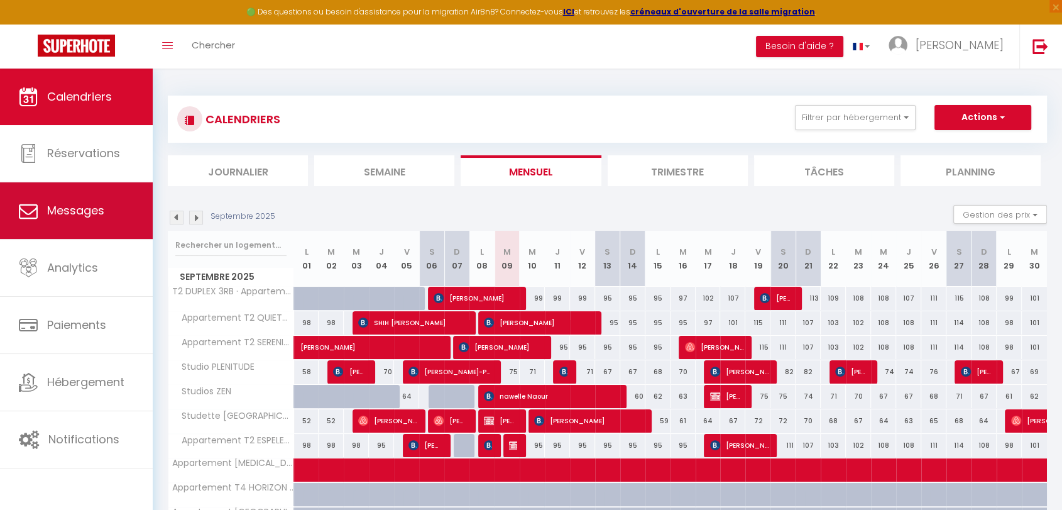 This screenshot has height=510, width=1062. I want to click on img: Super Booking, so click(76, 45).